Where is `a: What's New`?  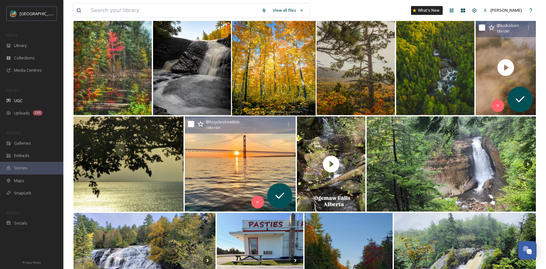 a: What's New is located at coordinates (427, 10).